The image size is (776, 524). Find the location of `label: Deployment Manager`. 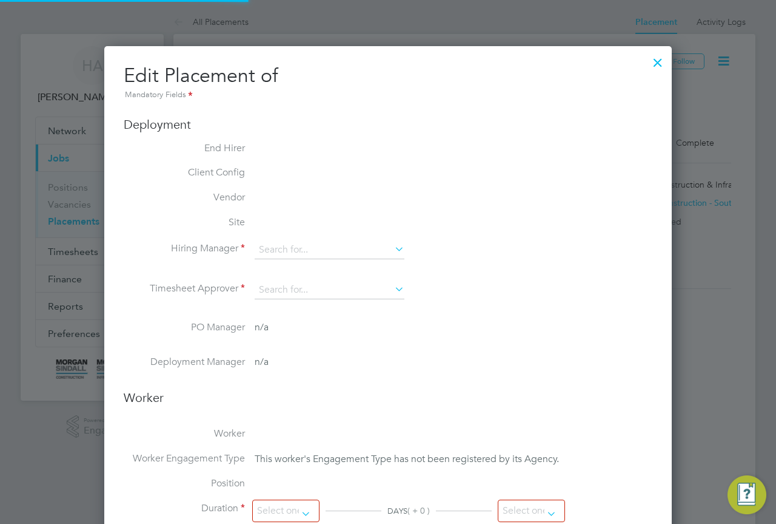

label: Deployment Manager is located at coordinates (184, 362).